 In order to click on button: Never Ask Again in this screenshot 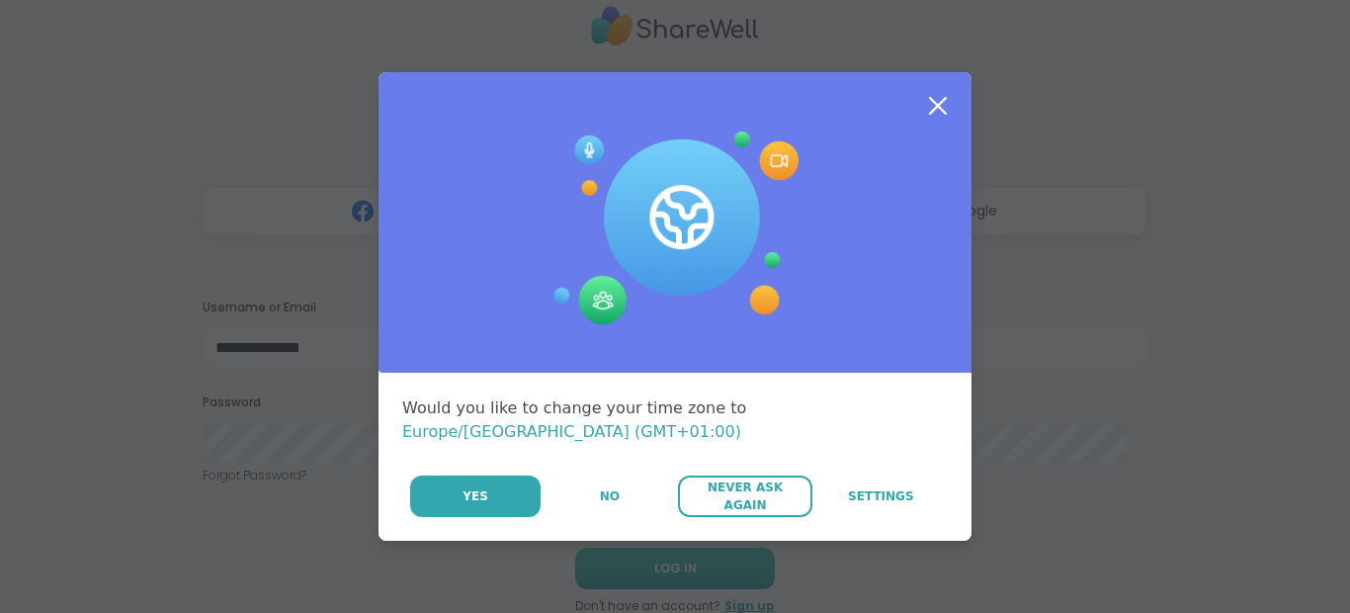, I will do `click(744, 496)`.